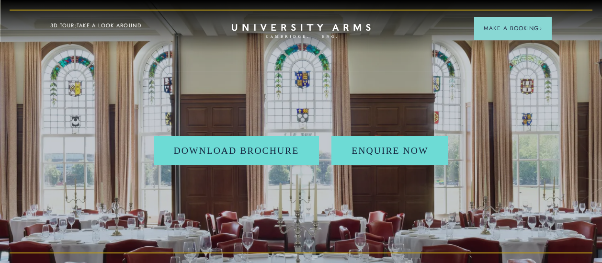 This screenshot has width=602, height=263. I want to click on a: Enquire Now, so click(390, 151).